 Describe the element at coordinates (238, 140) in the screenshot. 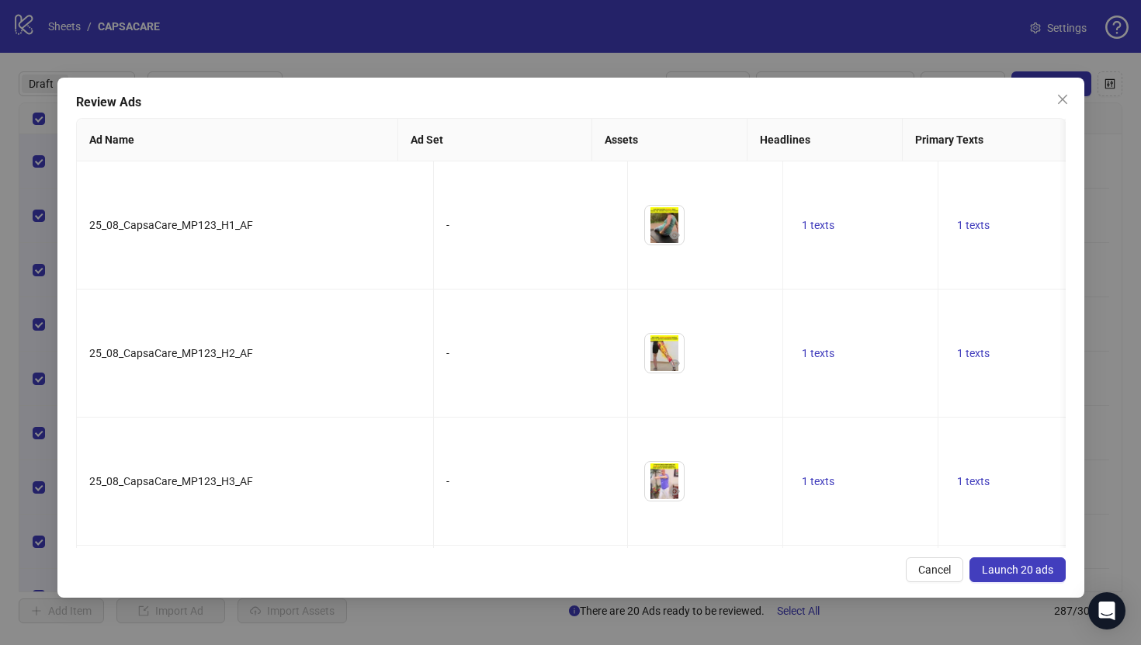

I see `th: Ad Name` at that location.